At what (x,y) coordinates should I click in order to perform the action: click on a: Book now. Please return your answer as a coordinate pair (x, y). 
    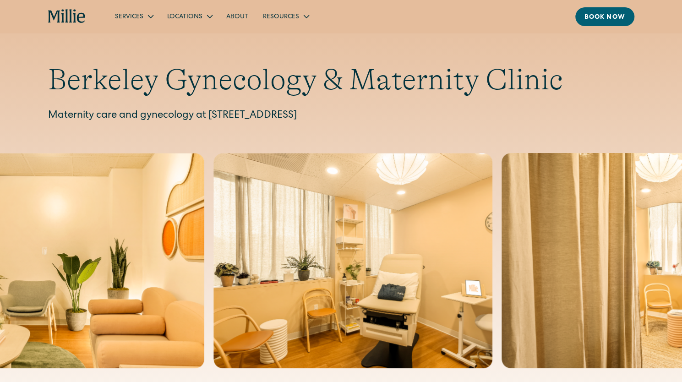
    Looking at the image, I should click on (605, 17).